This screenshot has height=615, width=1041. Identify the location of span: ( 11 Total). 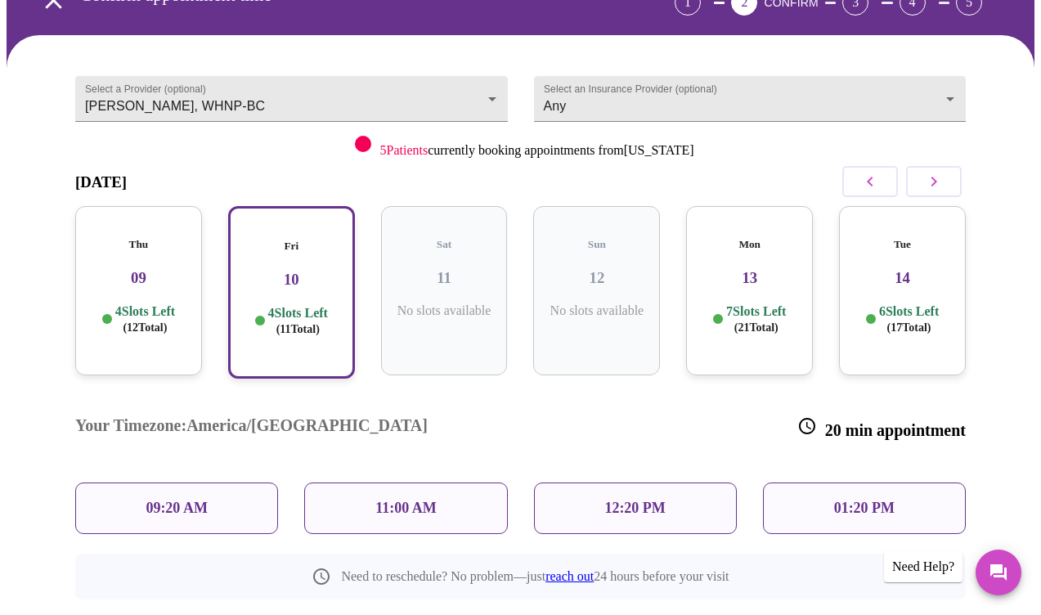
(298, 329).